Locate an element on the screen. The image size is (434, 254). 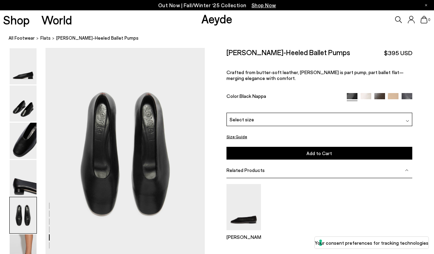
label: Your consent preferences for tracking technologies is located at coordinates (372, 243).